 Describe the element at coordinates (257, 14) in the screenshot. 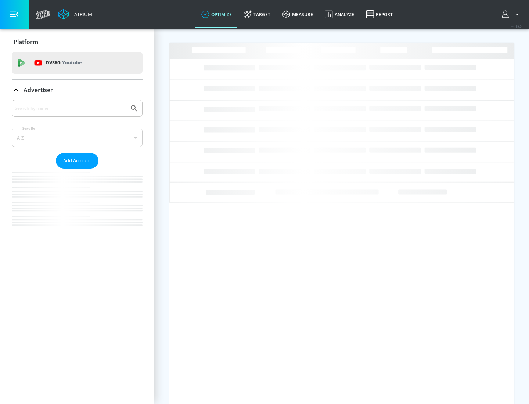

I see `a: Target` at that location.